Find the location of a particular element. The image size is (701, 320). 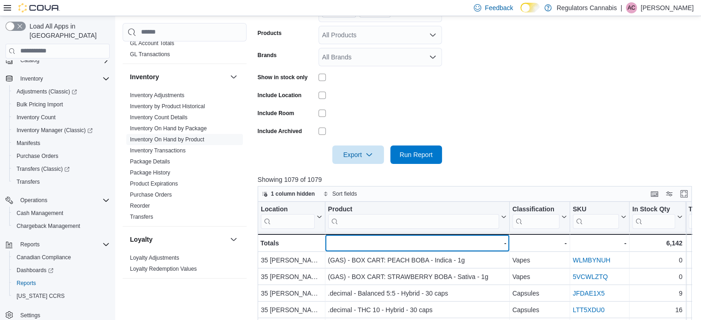

a: Inventory Adjustments is located at coordinates (157, 95).